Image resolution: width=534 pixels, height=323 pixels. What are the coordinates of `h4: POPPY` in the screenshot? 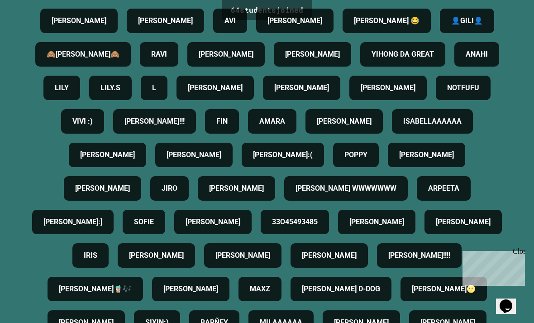 It's located at (356, 155).